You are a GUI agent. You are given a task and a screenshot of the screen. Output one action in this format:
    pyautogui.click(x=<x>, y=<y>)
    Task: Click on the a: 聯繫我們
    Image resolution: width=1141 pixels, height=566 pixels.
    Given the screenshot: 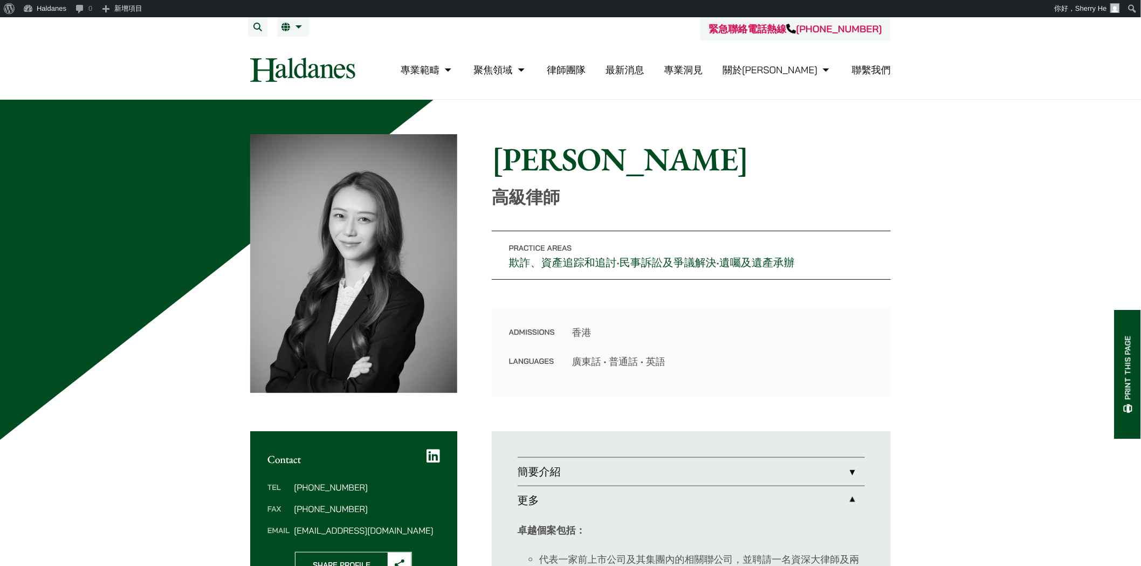 What is the action you would take?
    pyautogui.click(x=871, y=70)
    